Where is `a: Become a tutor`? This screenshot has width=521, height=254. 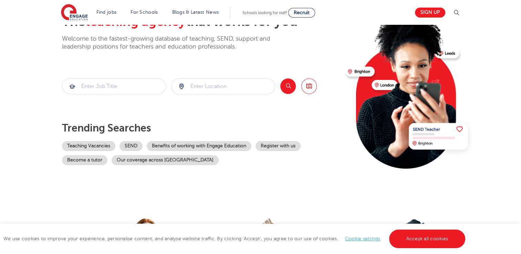
a: Become a tutor is located at coordinates (85, 160).